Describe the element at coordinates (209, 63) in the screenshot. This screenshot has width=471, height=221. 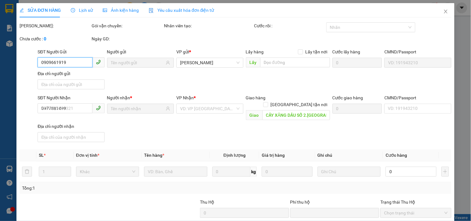
I see `span: Phan Đình Phùng` at that location.